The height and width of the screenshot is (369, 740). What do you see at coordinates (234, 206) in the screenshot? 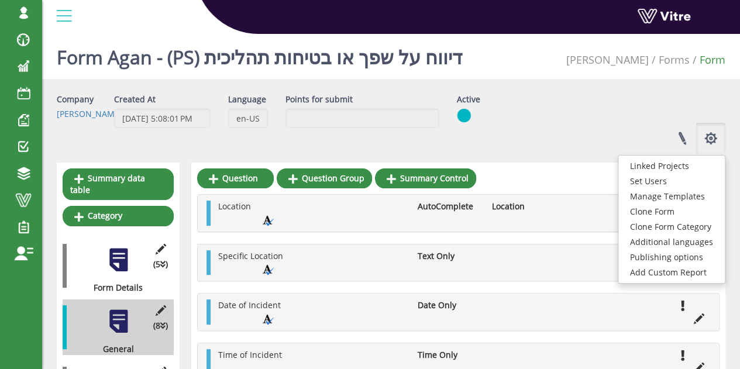
I see `span: Location` at bounding box center [234, 206].